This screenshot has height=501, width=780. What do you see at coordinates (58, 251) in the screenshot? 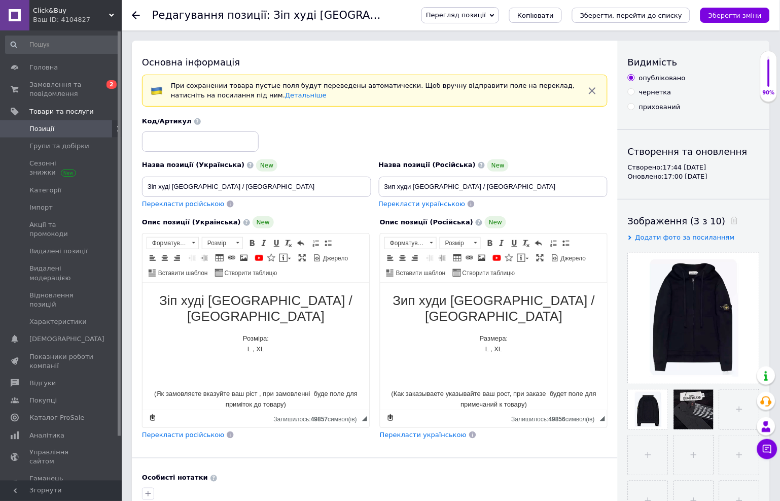
I see `span: Видалені позиції` at bounding box center [58, 251].